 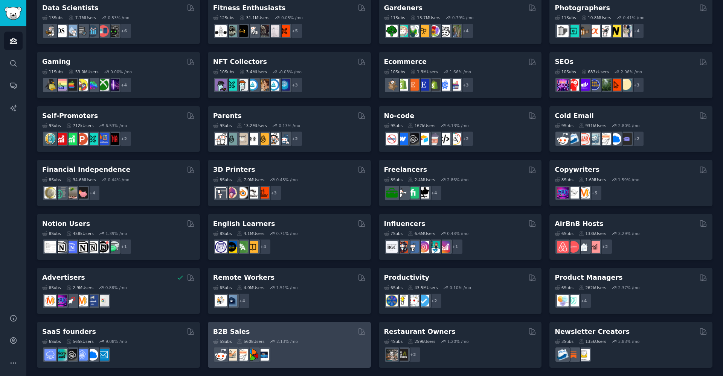 What do you see at coordinates (92, 139) in the screenshot?
I see `img: alphaandbetausers` at bounding box center [92, 139].